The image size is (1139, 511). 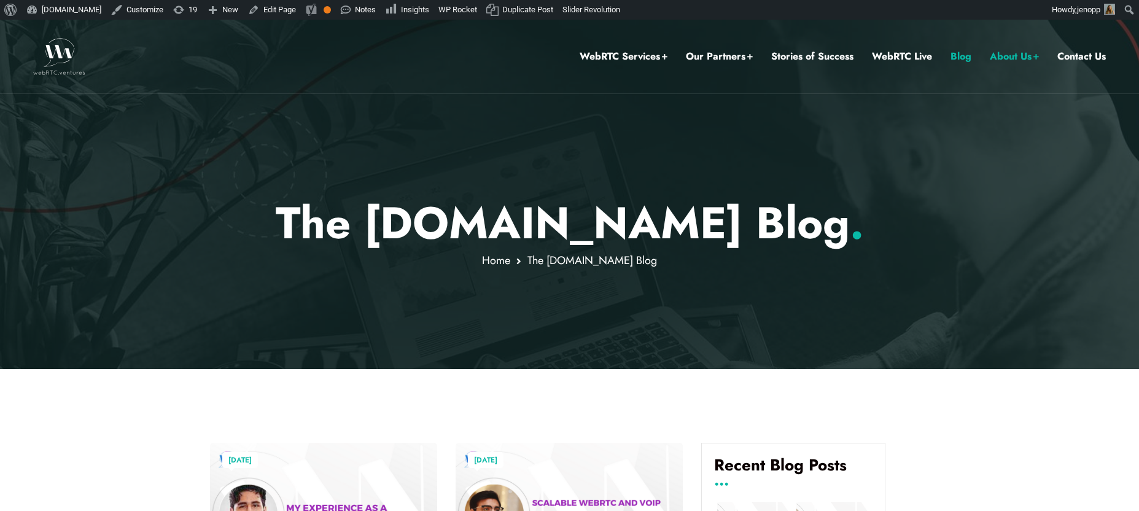 I want to click on img: WebRTC.ventures, so click(x=59, y=56).